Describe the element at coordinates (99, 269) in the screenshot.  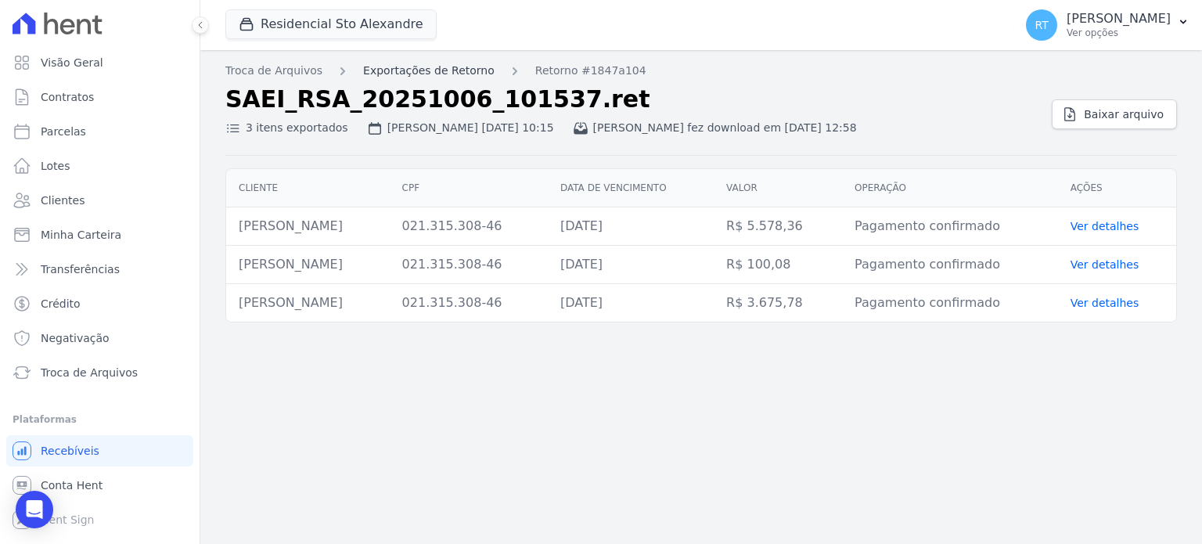
I see `a: Transferências` at that location.